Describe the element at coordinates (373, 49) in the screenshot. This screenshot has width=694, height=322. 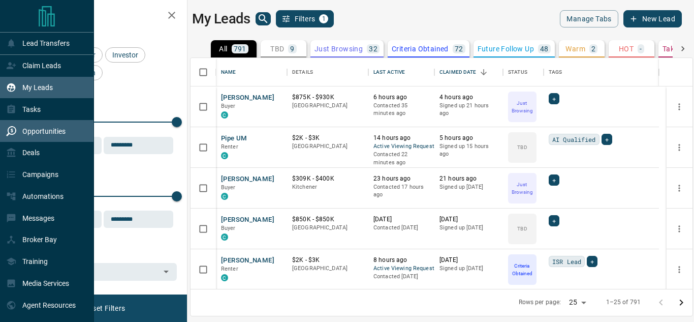
I see `p: 32` at that location.